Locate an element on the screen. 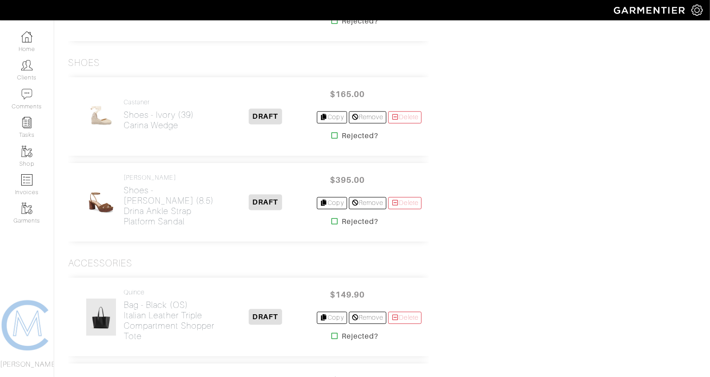  a: Quince Bag - Black (OS)Italian Leather Triple Compartment Shopper Tote is located at coordinates (169, 315).